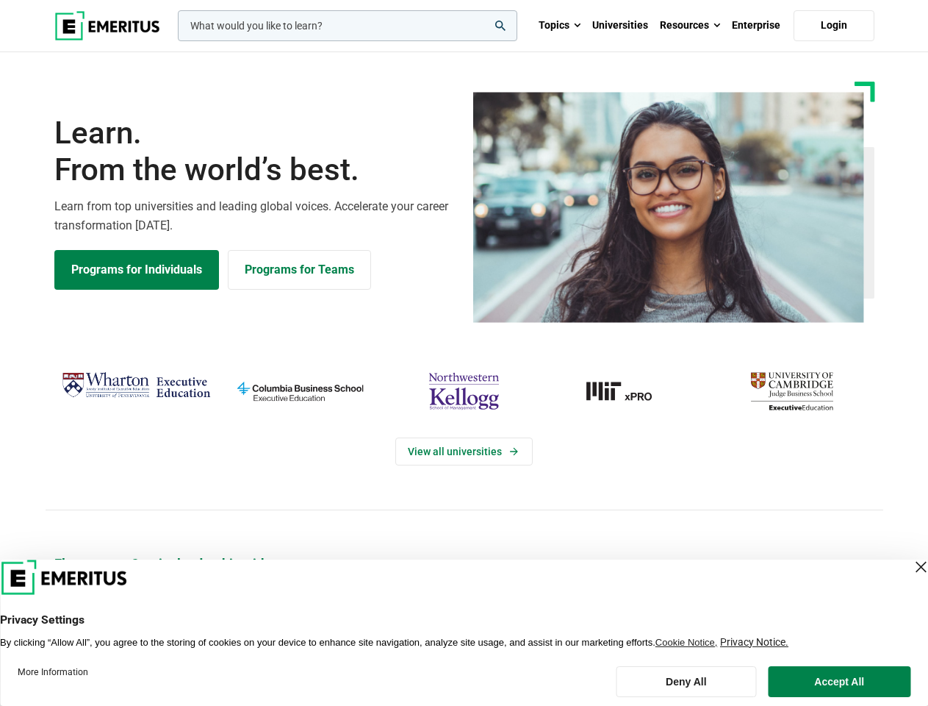 The width and height of the screenshot is (928, 706). Describe the element at coordinates (136, 385) in the screenshot. I see `a: Wharton Executive Education` at that location.